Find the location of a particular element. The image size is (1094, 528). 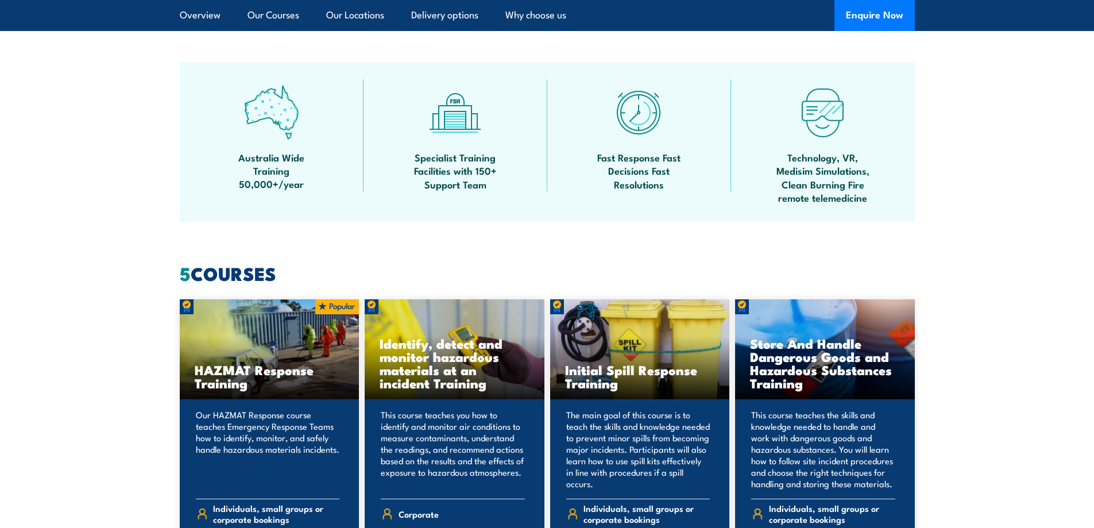

img: fast-icon is located at coordinates (638, 112).